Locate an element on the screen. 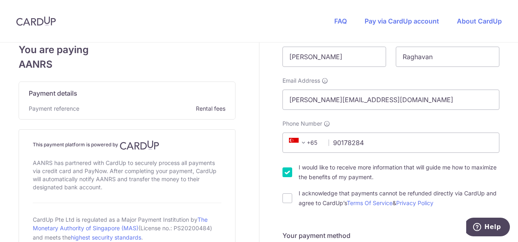  h4: This payment platform is powered by is located at coordinates (127, 145).